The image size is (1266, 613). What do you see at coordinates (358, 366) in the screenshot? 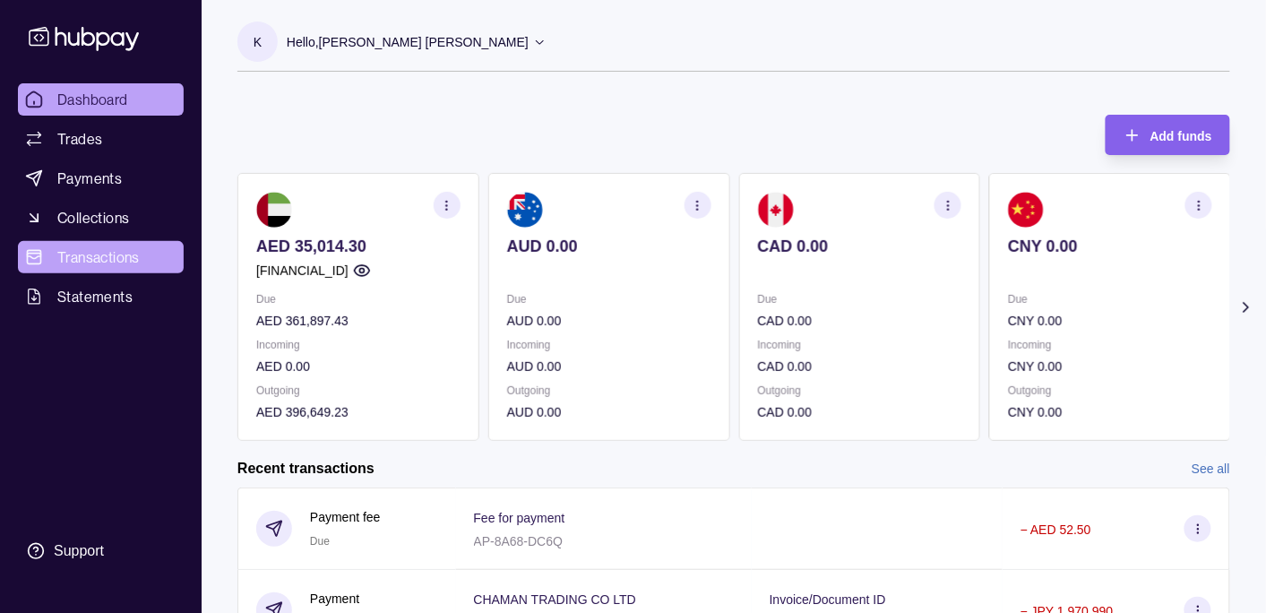
I see `p: AED 0.00` at bounding box center [358, 366].